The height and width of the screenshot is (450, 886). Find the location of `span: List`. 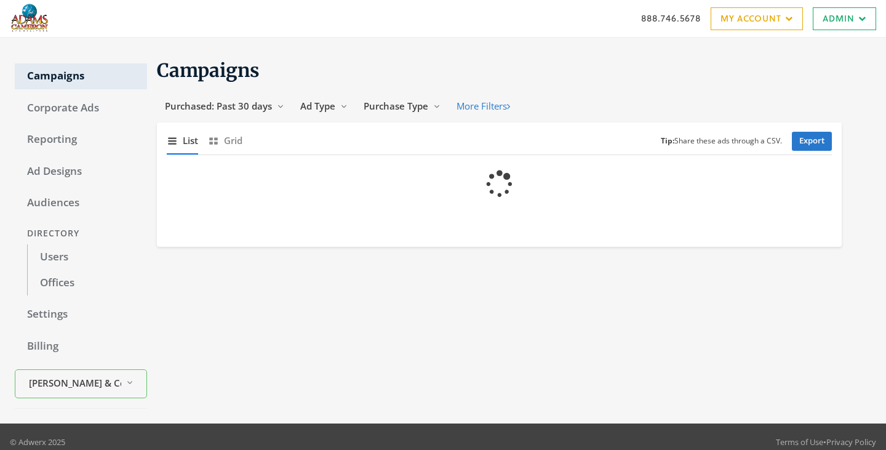

span: List is located at coordinates (190, 140).